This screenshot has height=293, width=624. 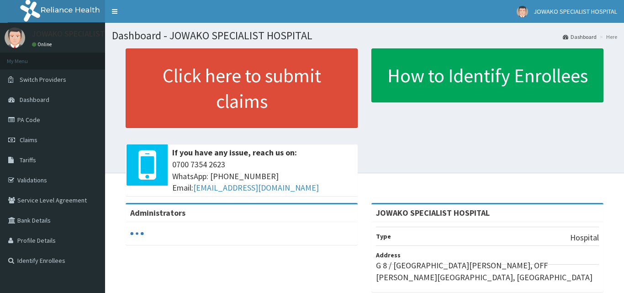 What do you see at coordinates (433, 213) in the screenshot?
I see `strong: JOWAKO SPECIALIST HOSPITAL` at bounding box center [433, 213].